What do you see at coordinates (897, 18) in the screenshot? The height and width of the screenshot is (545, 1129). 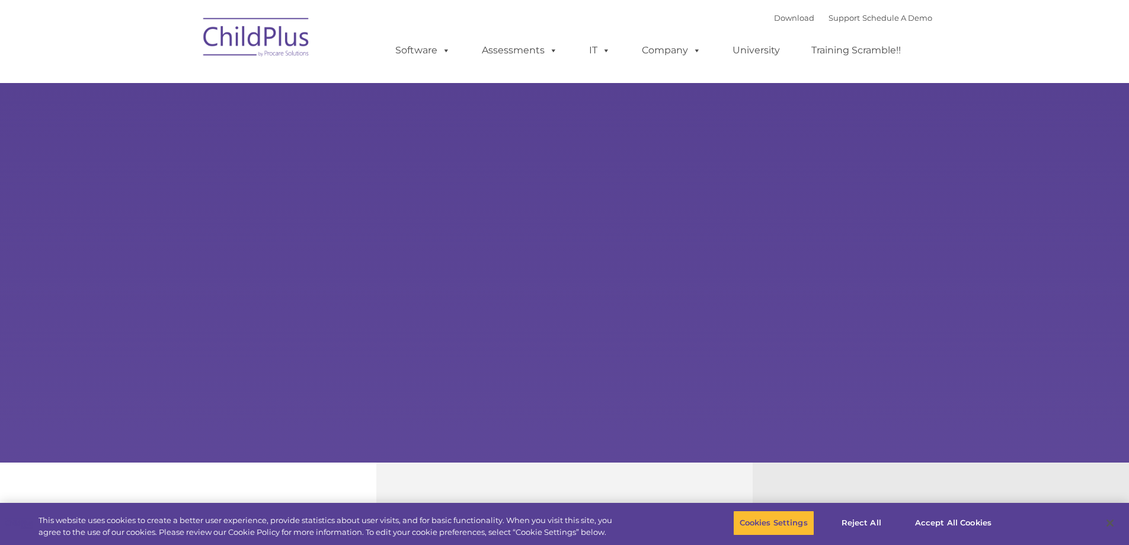 I see `a: Schedule A Demo` at bounding box center [897, 18].